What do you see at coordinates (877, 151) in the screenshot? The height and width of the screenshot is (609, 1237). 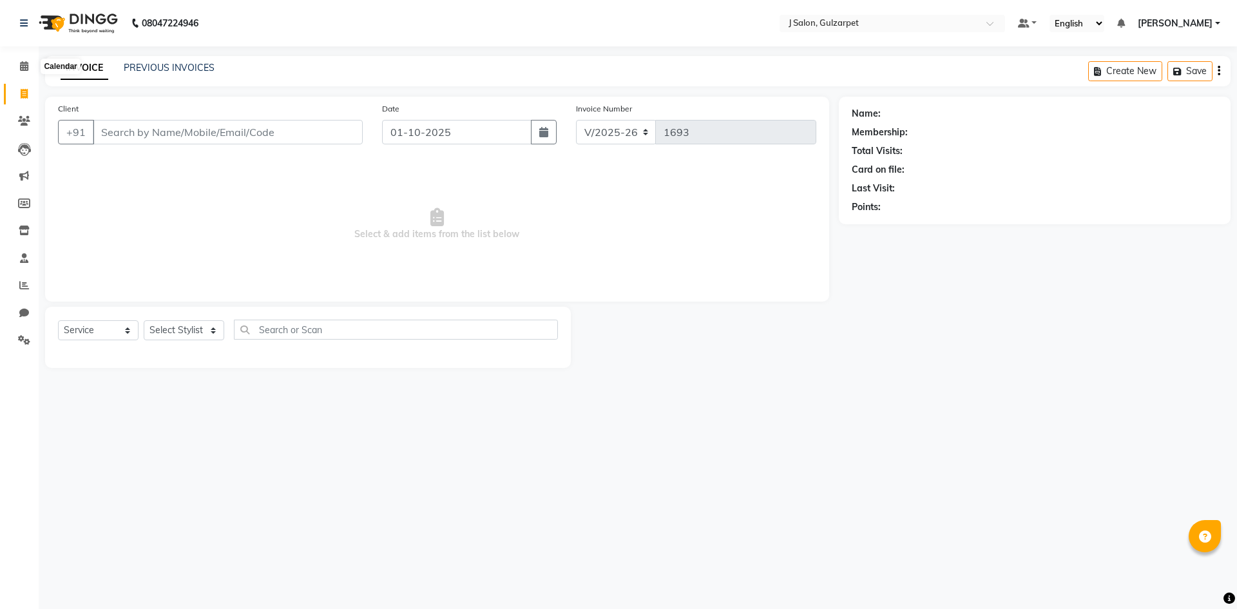 I see `div: Total Visits:` at bounding box center [877, 151].